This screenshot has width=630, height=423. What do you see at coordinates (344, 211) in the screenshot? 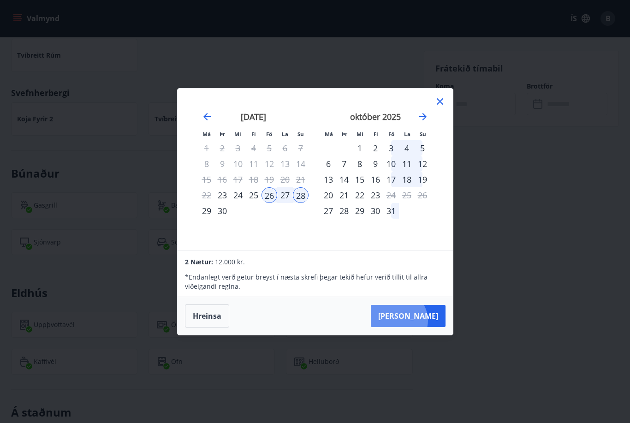
I see `td: Choose þriðjudagur, 28. október 2025 as your check-in date. It’s available.` at bounding box center [344, 211].